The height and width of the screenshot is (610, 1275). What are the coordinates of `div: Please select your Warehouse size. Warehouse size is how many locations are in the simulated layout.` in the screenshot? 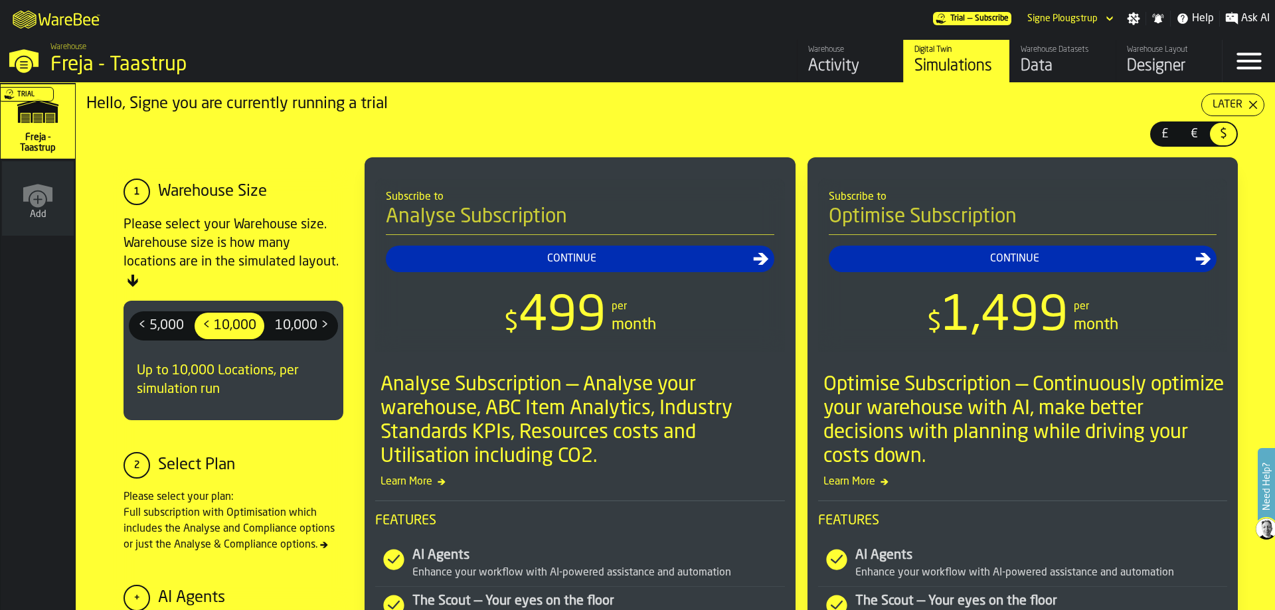 It's located at (233, 253).